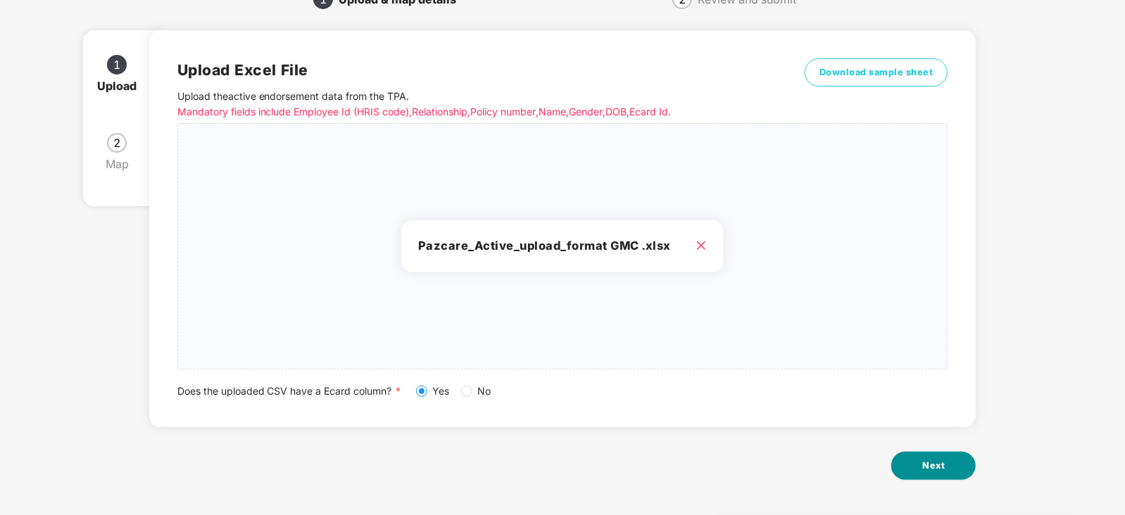  I want to click on p: Mandatory fields include Employee Id (HRIS code), Relationship, Policy number, Name, Gender, DOB,..., so click(466, 112).